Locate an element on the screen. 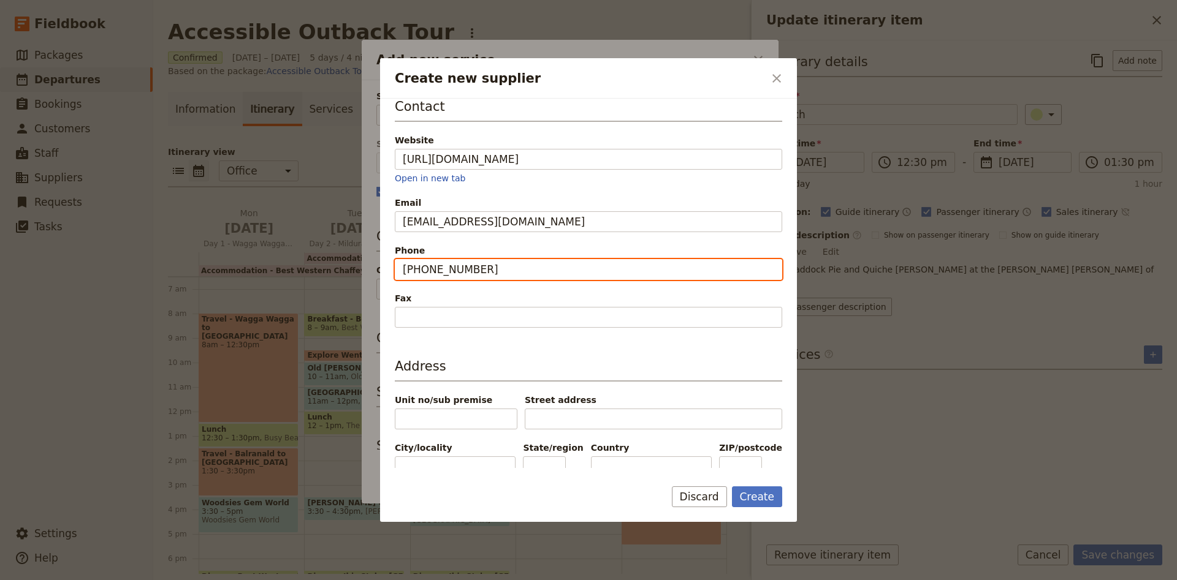  input: Country is located at coordinates (651, 467).